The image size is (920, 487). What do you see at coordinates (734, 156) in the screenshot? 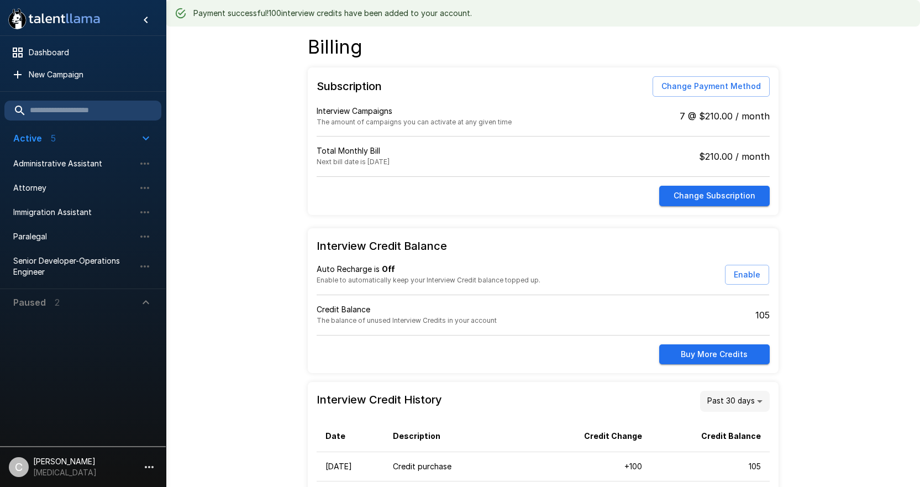
I see `p: $210.00 / month` at bounding box center [734, 156].